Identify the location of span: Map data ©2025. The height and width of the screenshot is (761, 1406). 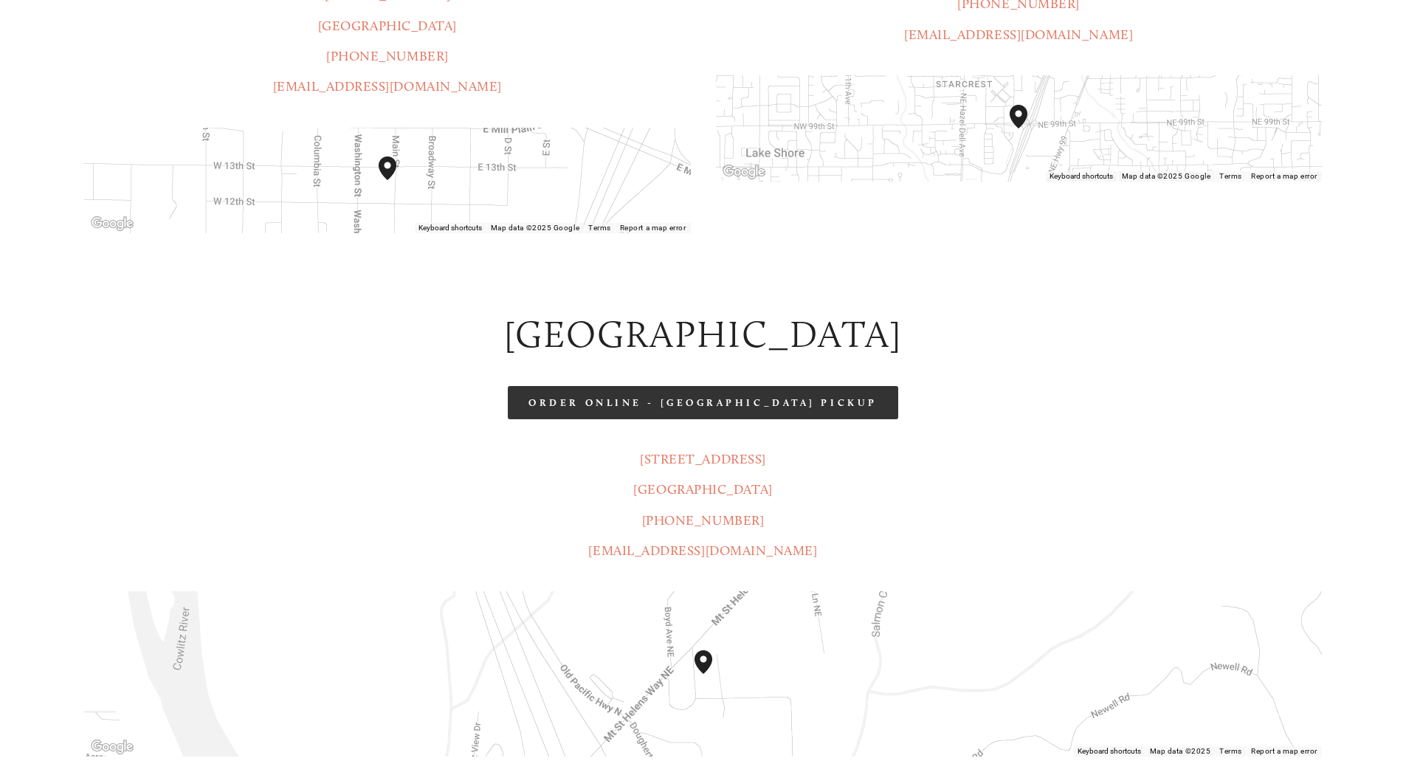
(1180, 751).